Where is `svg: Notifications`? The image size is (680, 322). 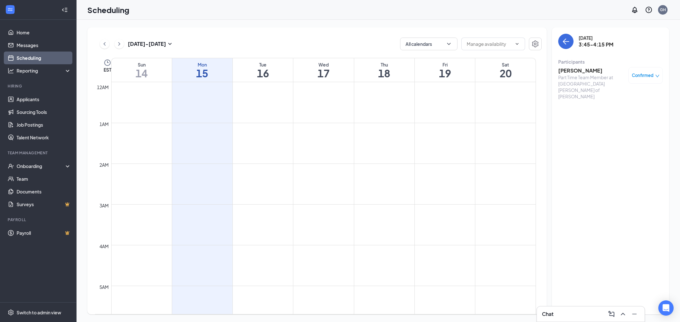
svg: Notifications is located at coordinates (634, 10).